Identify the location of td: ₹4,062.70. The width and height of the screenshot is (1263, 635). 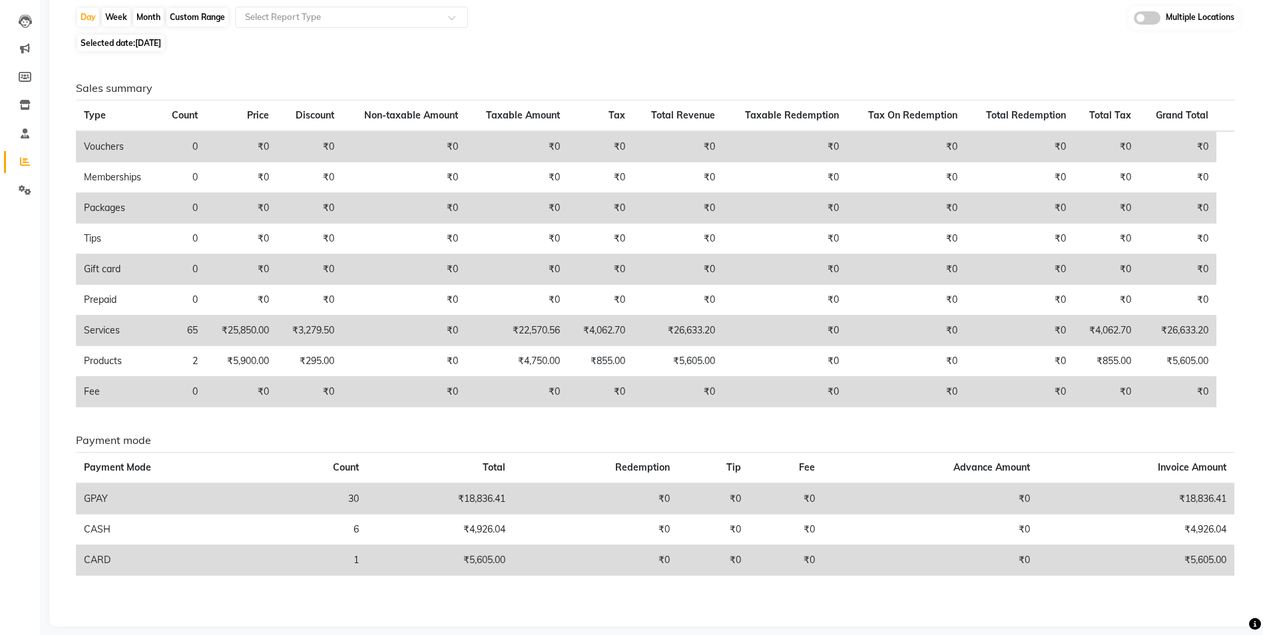
(1107, 331).